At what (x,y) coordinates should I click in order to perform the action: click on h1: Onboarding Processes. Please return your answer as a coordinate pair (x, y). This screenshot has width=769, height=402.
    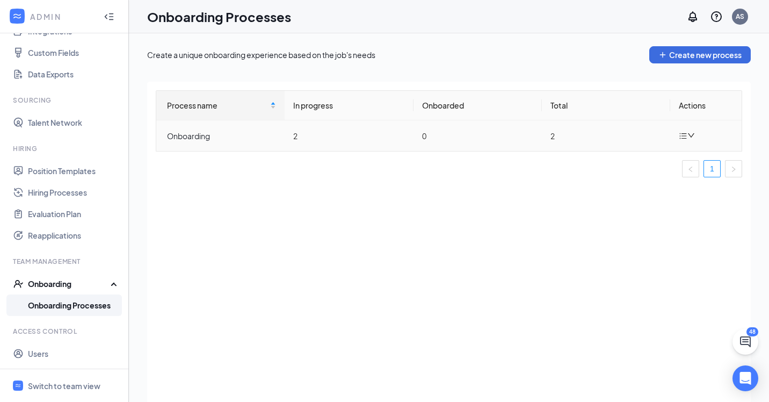
    Looking at the image, I should click on (219, 17).